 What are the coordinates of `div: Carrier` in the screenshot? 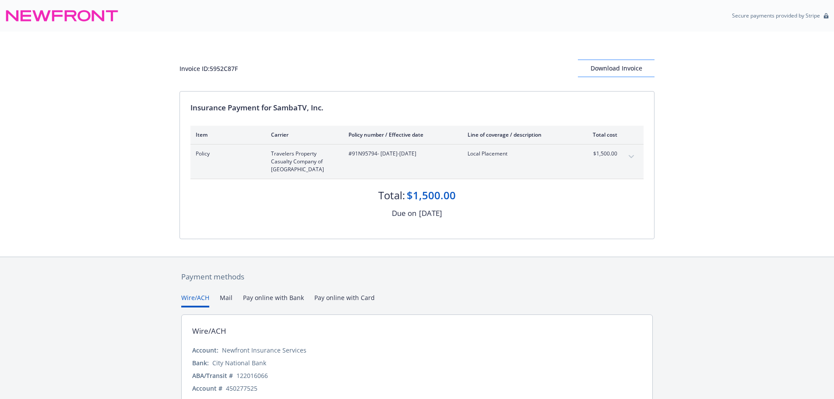 It's located at (303, 134).